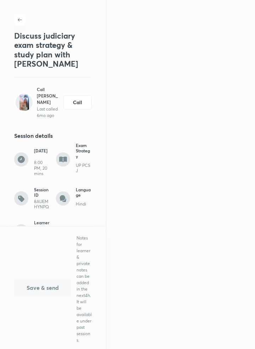 This screenshot has height=349, width=255. What do you see at coordinates (63, 198) in the screenshot?
I see `img: language` at bounding box center [63, 198].